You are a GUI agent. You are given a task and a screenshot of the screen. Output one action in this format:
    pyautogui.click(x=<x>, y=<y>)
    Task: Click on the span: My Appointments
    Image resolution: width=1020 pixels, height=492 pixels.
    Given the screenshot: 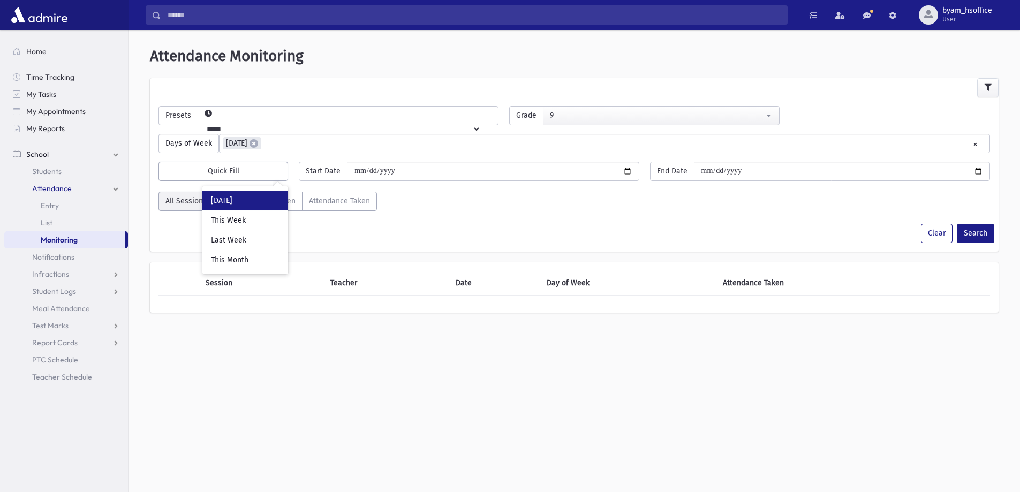 What is the action you would take?
    pyautogui.click(x=56, y=111)
    